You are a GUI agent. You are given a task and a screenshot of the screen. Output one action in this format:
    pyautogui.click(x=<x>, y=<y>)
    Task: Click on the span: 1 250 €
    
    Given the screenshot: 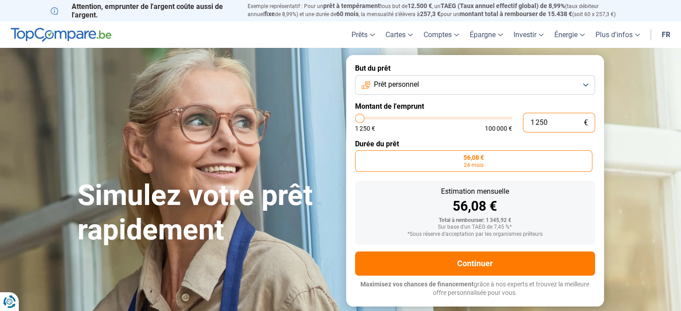 What is the action you would take?
    pyautogui.click(x=365, y=128)
    